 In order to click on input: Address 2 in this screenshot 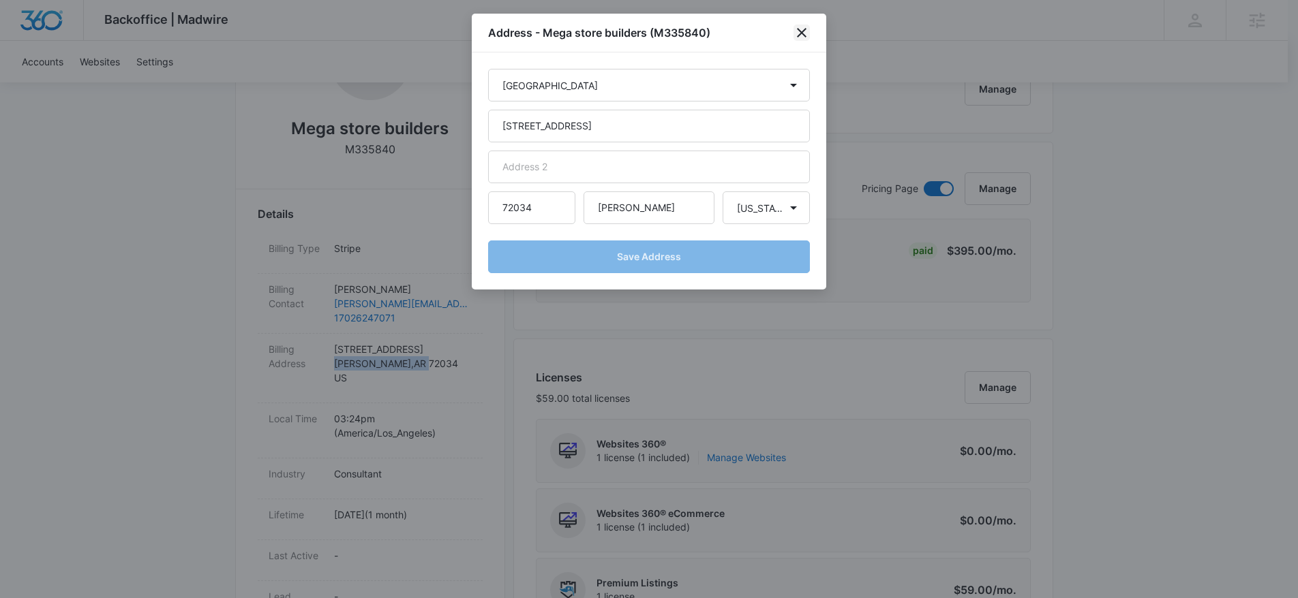, I will do `click(649, 167)`.